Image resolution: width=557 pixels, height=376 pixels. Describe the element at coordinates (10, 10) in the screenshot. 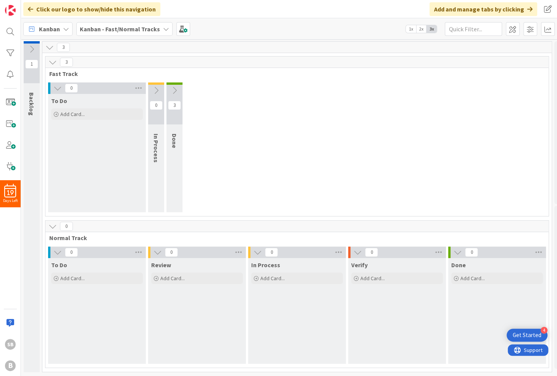

I see `img: Visit kanbanzone.com` at that location.